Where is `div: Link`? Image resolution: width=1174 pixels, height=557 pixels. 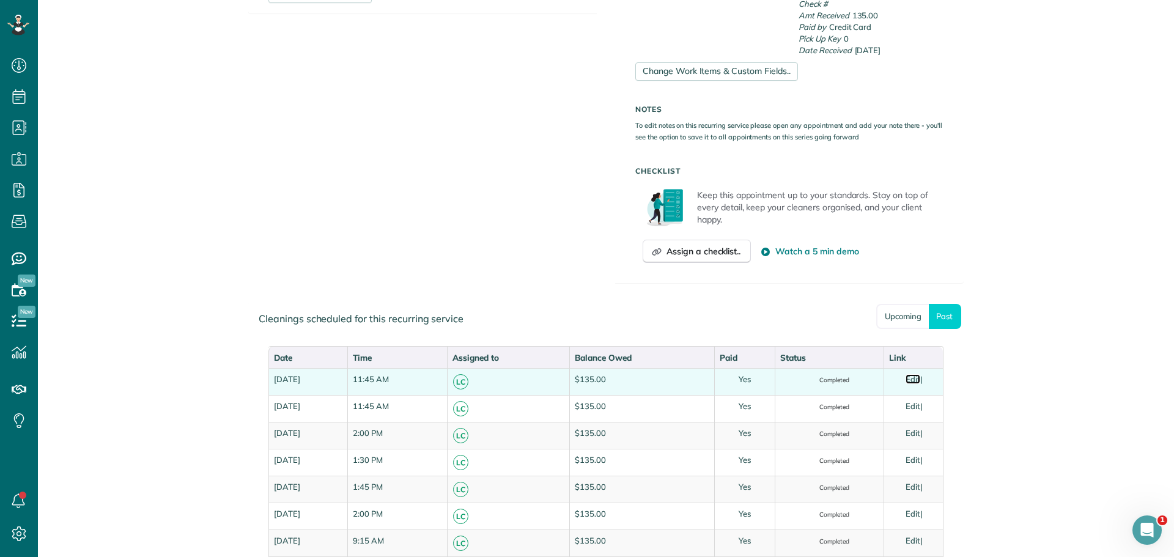
div: Link is located at coordinates (914, 358).